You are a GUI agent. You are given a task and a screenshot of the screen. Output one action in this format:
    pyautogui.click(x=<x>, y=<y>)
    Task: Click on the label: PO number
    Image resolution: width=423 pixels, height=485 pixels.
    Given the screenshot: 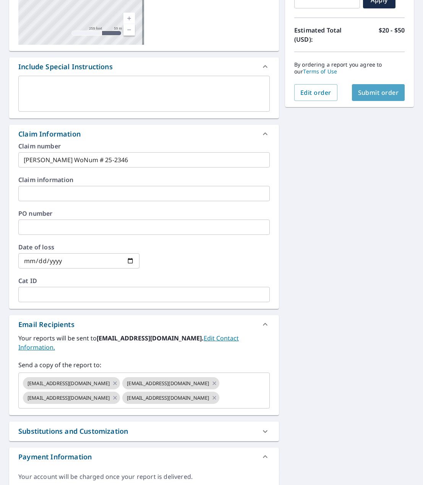 What is the action you would take?
    pyautogui.click(x=144, y=213)
    